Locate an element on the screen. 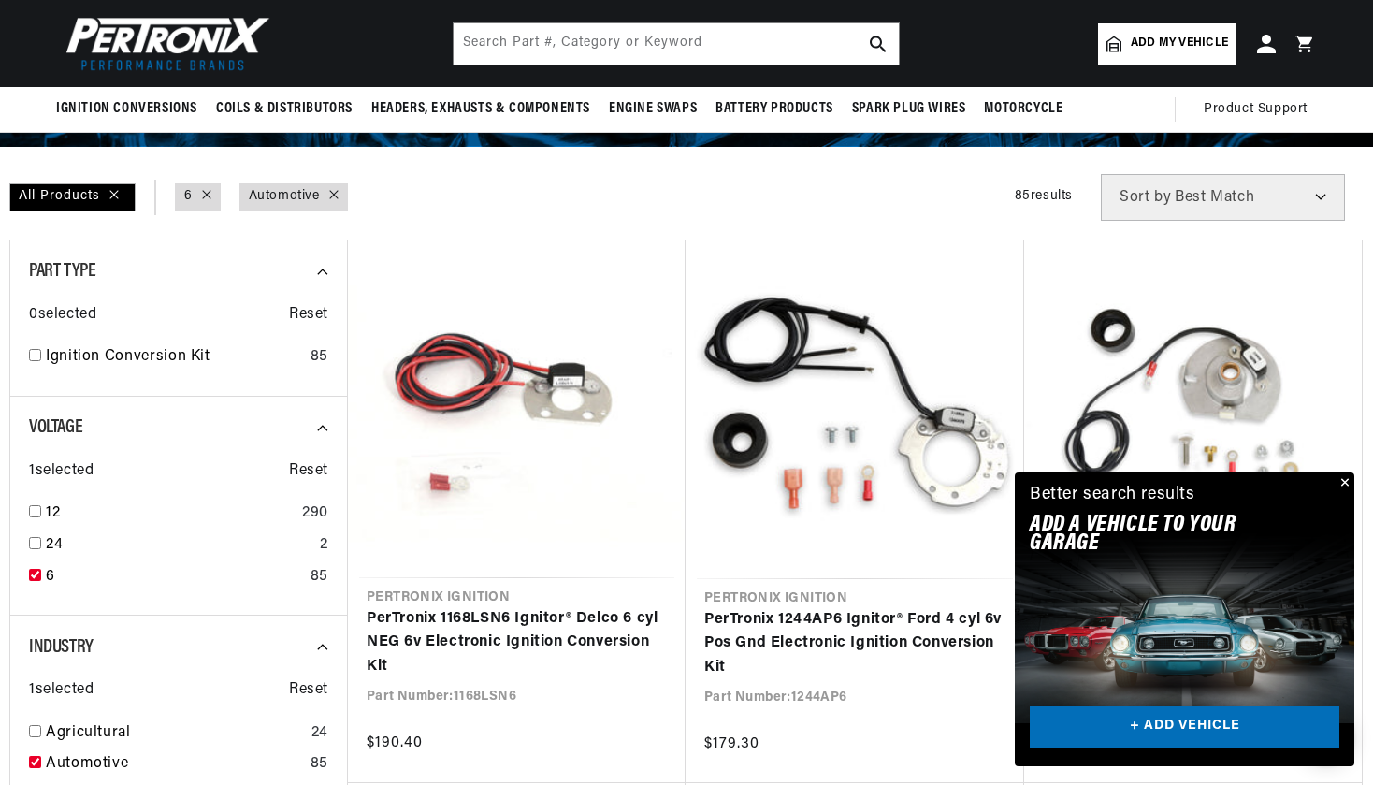 The height and width of the screenshot is (785, 1373). span: Part Type is located at coordinates (62, 271).